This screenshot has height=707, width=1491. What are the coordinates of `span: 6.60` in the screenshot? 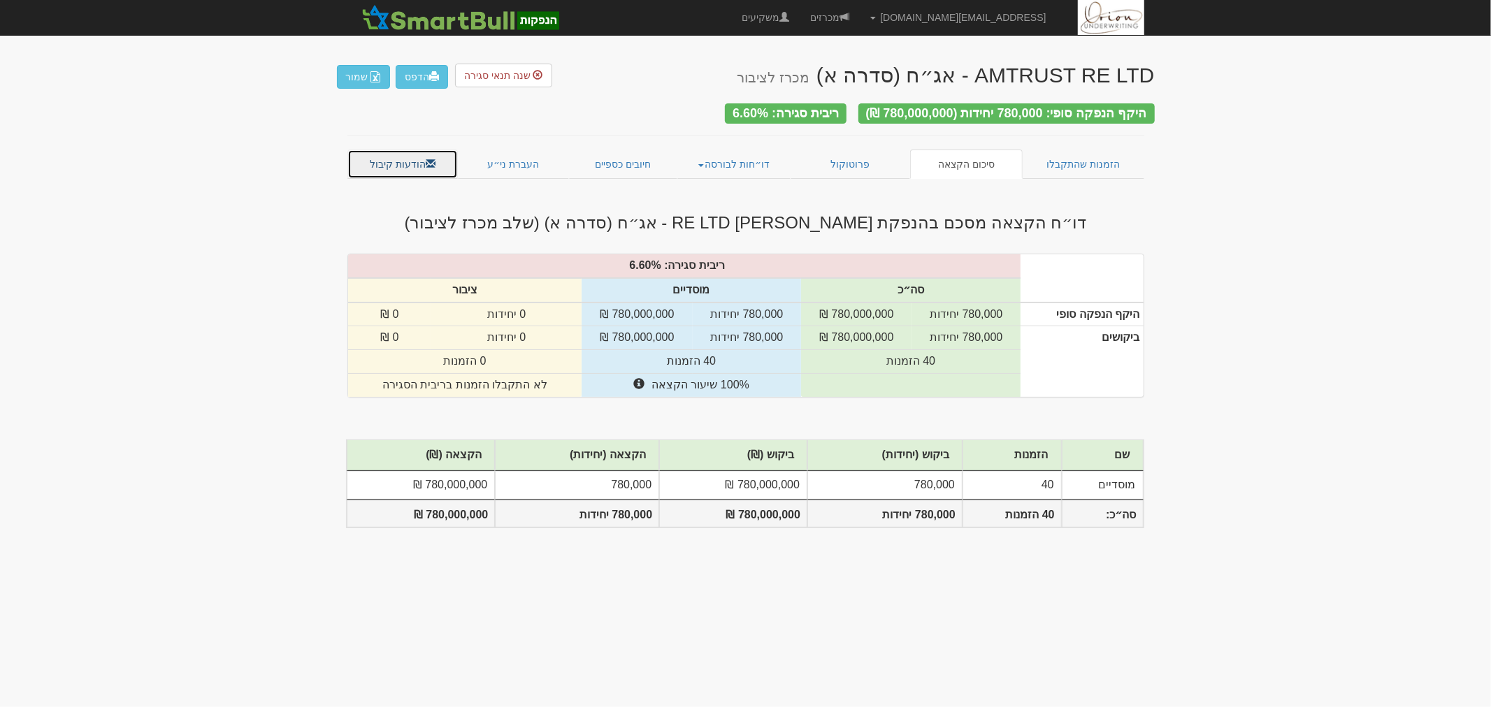 It's located at (640, 265).